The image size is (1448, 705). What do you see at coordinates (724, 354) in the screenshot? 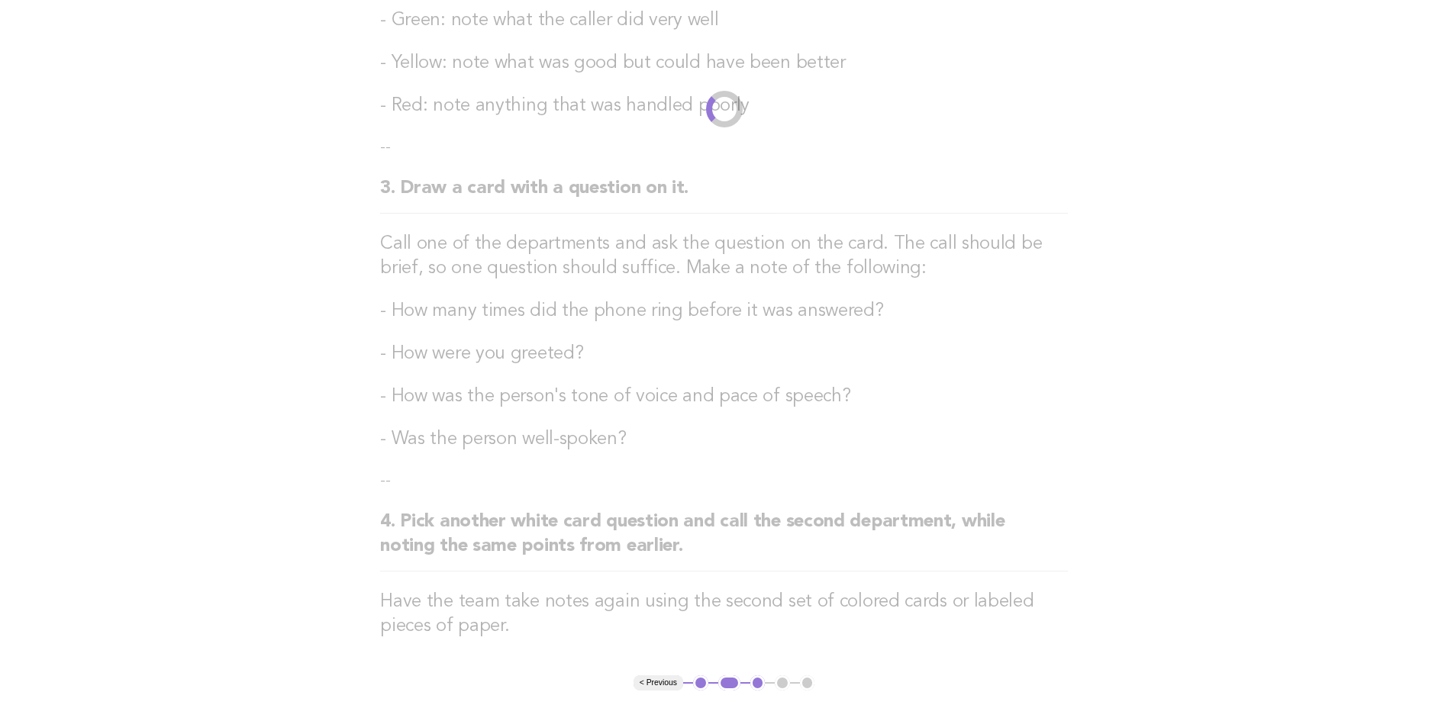
I see `h3: - How were you greeted?` at bounding box center [724, 354].